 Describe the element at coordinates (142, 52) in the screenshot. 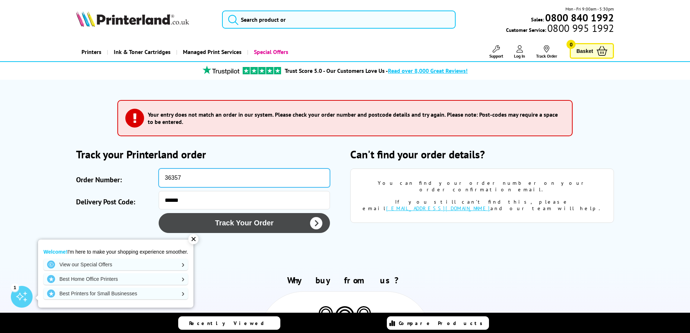

I see `span: Ink & Toner Cartridges` at that location.